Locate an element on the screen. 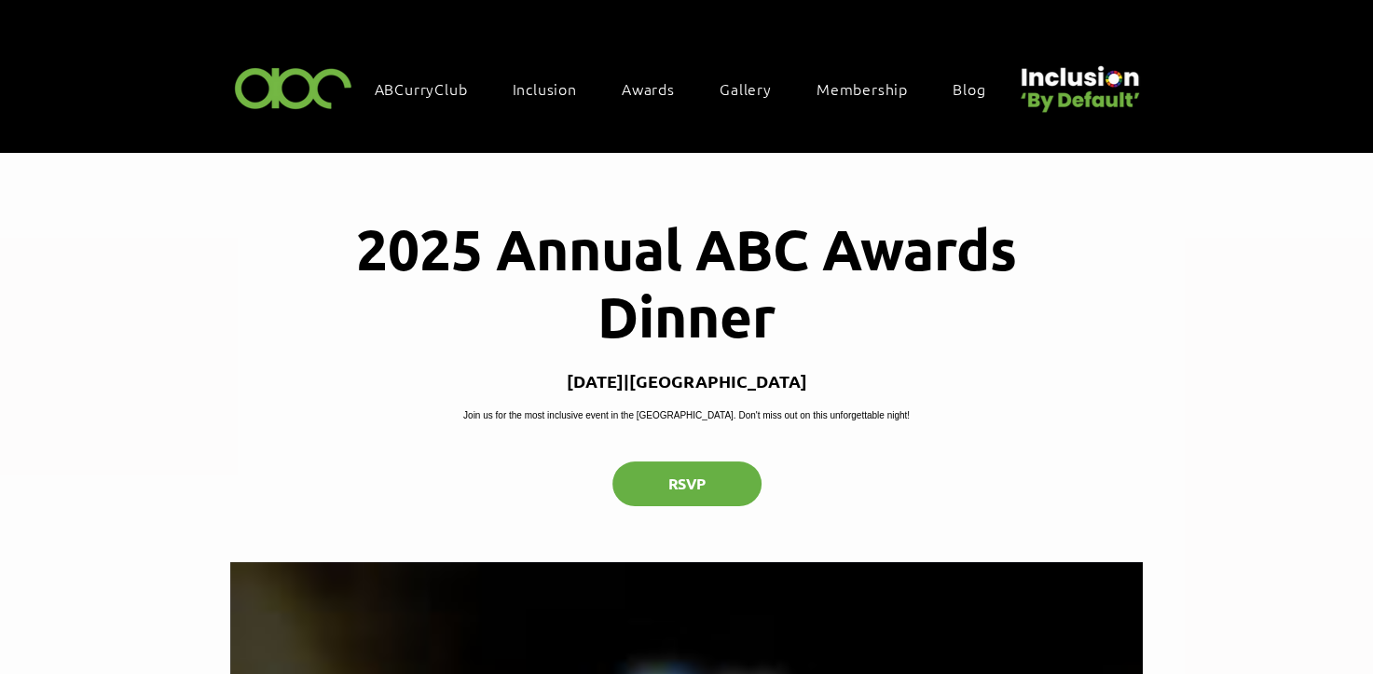 This screenshot has height=674, width=1373. div: Awards is located at coordinates (657, 89).